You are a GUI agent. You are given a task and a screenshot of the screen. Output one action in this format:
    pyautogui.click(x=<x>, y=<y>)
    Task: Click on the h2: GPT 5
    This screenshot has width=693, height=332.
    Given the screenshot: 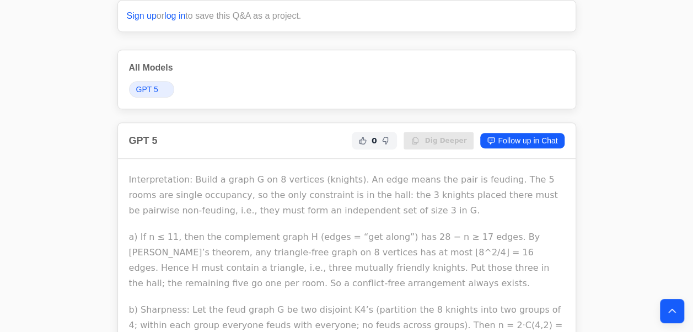 What is the action you would take?
    pyautogui.click(x=143, y=141)
    